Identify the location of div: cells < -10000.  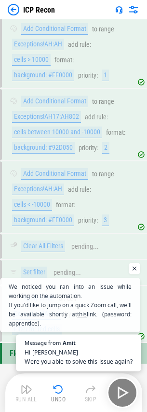
(32, 205).